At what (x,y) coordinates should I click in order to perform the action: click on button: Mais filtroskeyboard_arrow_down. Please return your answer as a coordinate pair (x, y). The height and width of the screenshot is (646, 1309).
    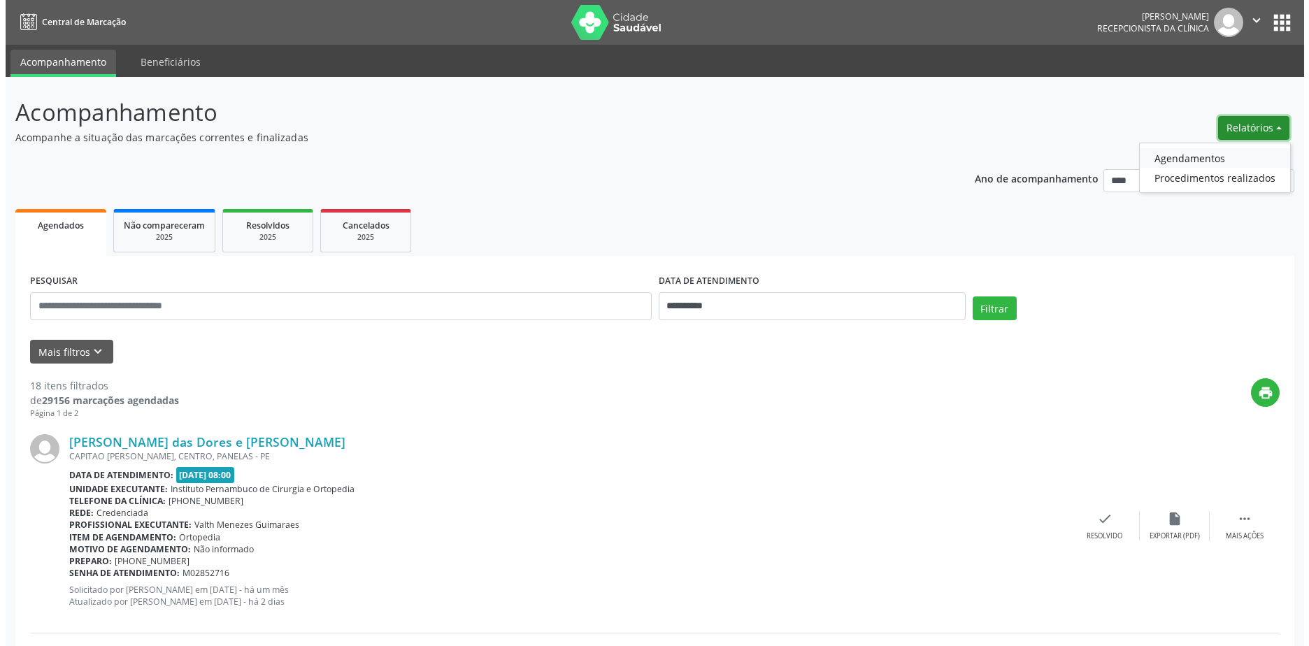
    Looking at the image, I should click on (66, 352).